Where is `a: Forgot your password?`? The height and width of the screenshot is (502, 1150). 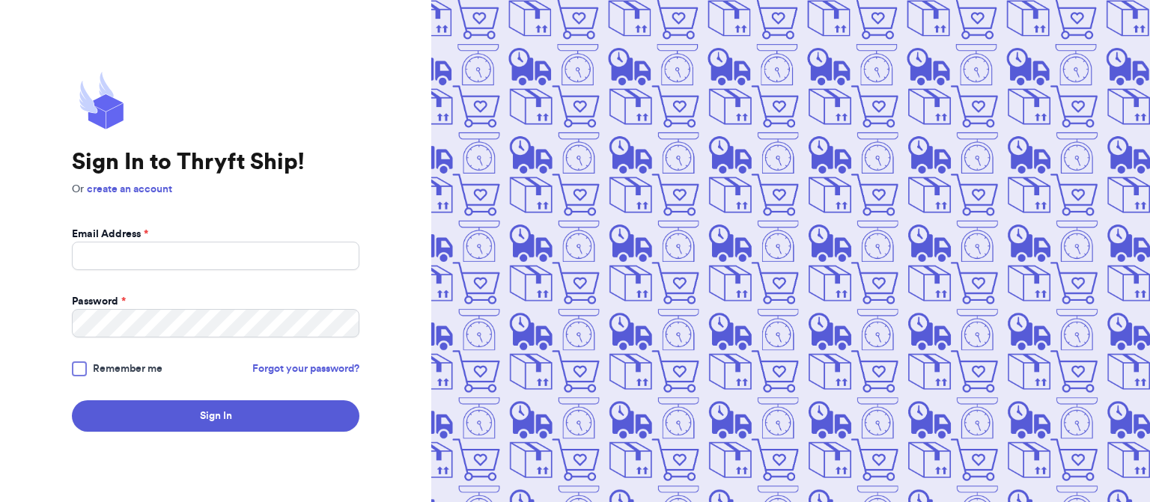 a: Forgot your password? is located at coordinates (306, 369).